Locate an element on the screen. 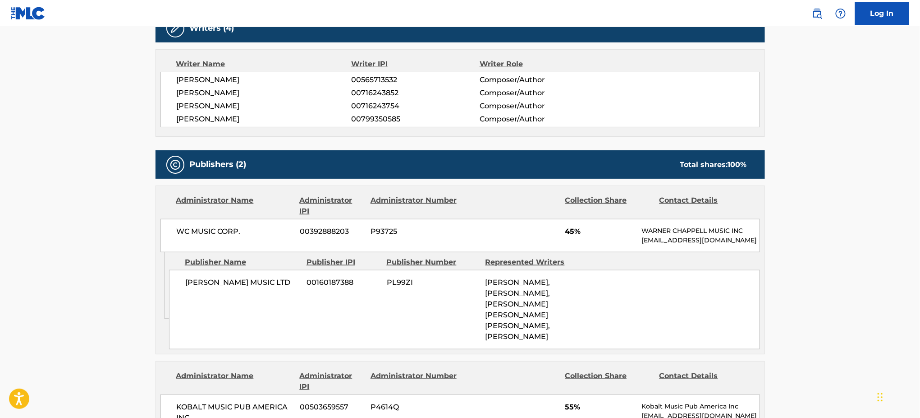  a: Log In is located at coordinates (883, 14).